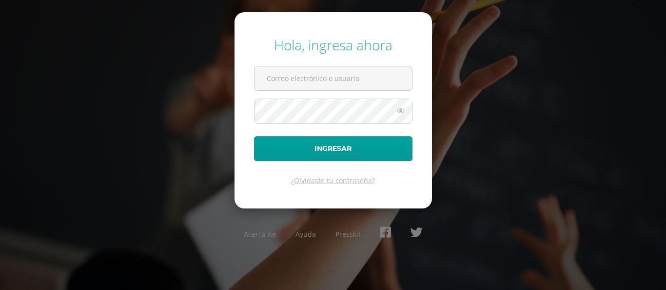 The width and height of the screenshot is (666, 290). Describe the element at coordinates (260, 233) in the screenshot. I see `a: Acerca de` at that location.